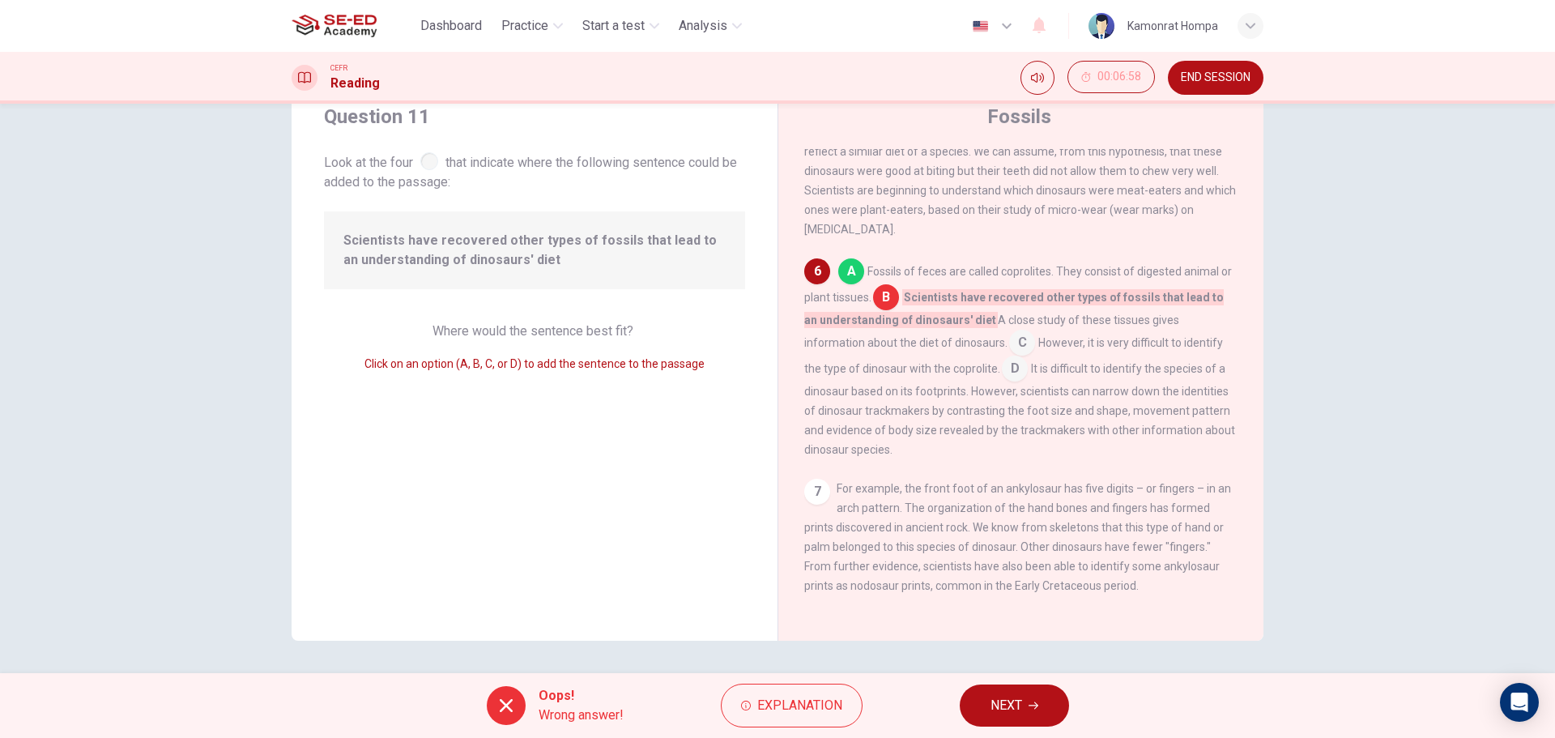  I want to click on span: Wrong answer!, so click(581, 715).